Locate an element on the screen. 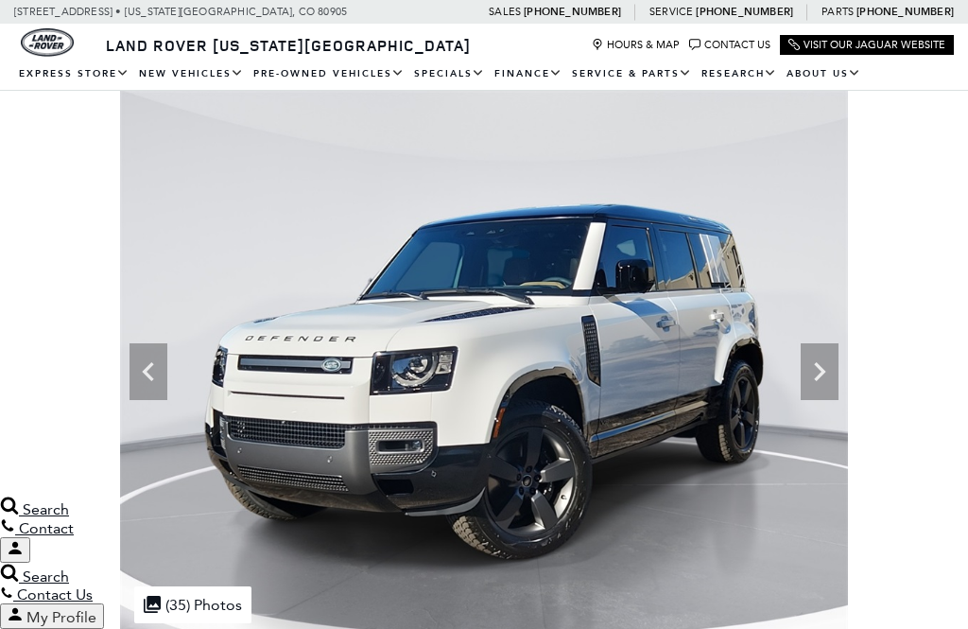  a: About Us is located at coordinates (824, 74).